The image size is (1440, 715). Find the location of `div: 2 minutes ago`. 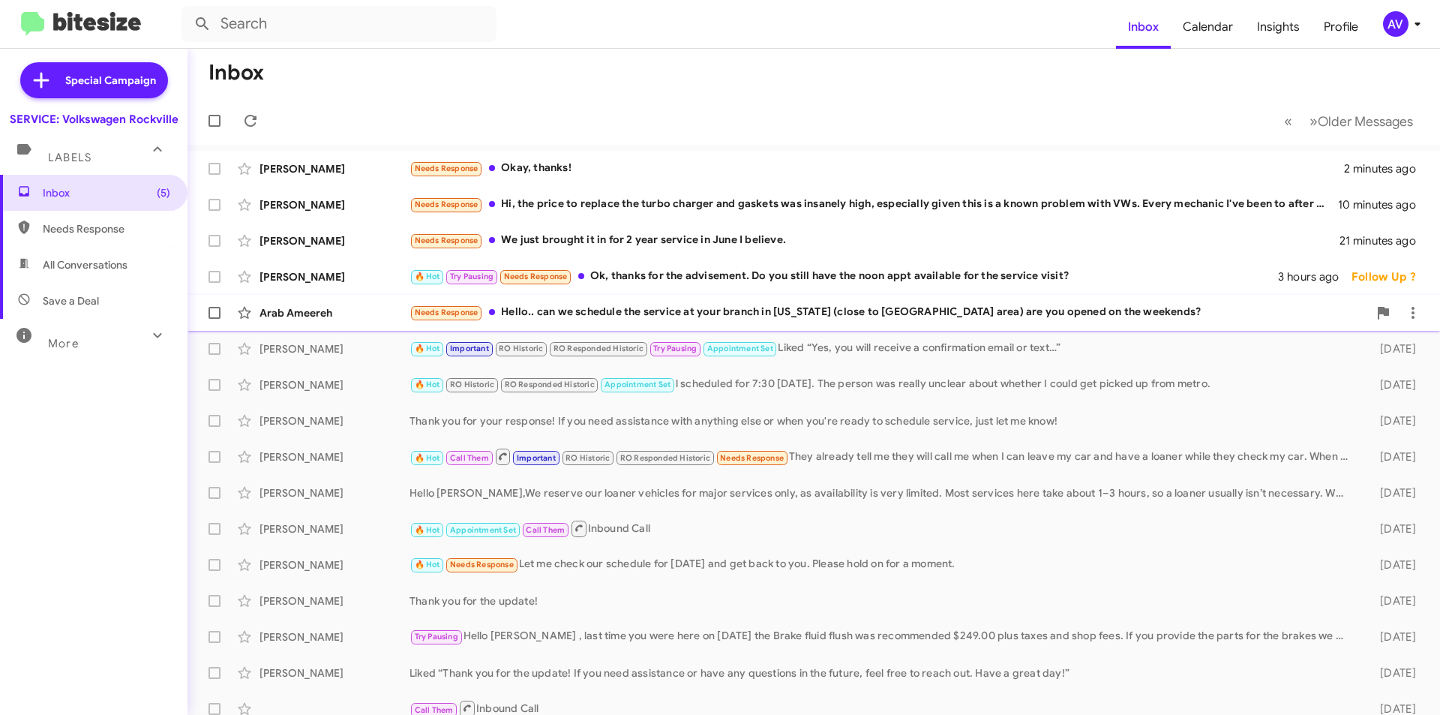

div: 2 minutes ago is located at coordinates (1386, 169).